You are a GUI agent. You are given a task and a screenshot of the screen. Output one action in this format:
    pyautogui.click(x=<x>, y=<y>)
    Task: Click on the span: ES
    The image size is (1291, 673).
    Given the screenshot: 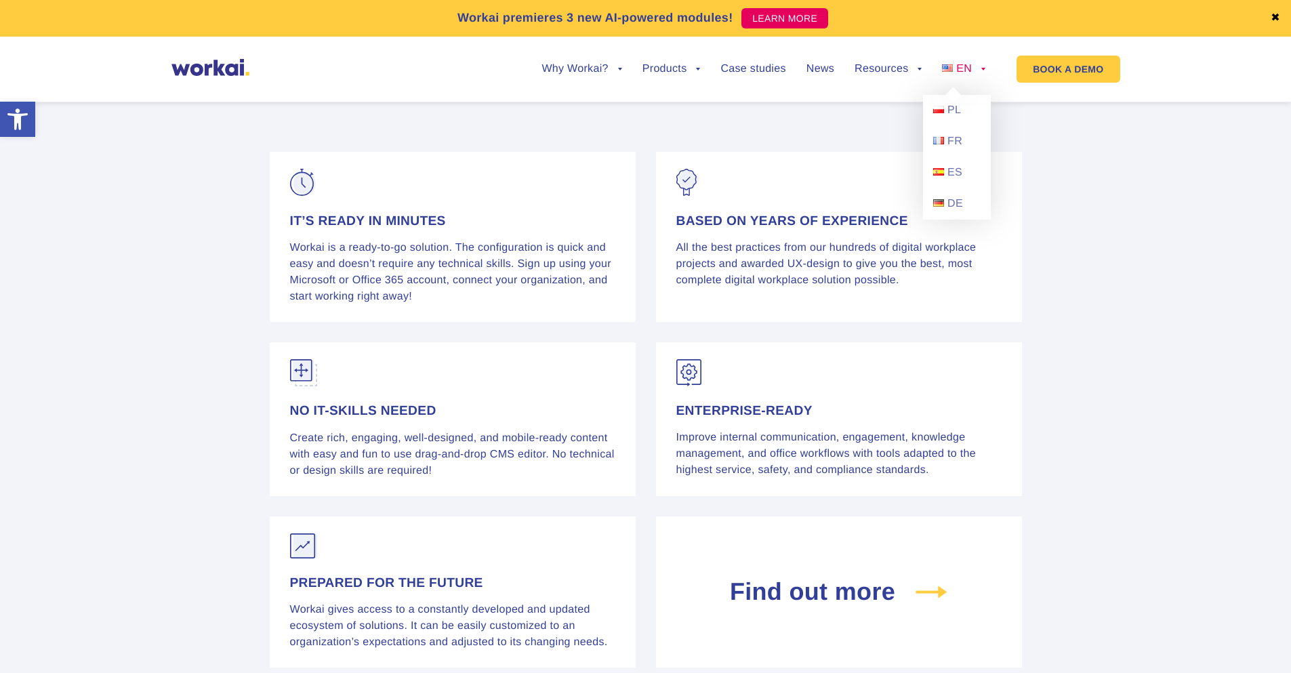 What is the action you would take?
    pyautogui.click(x=955, y=172)
    